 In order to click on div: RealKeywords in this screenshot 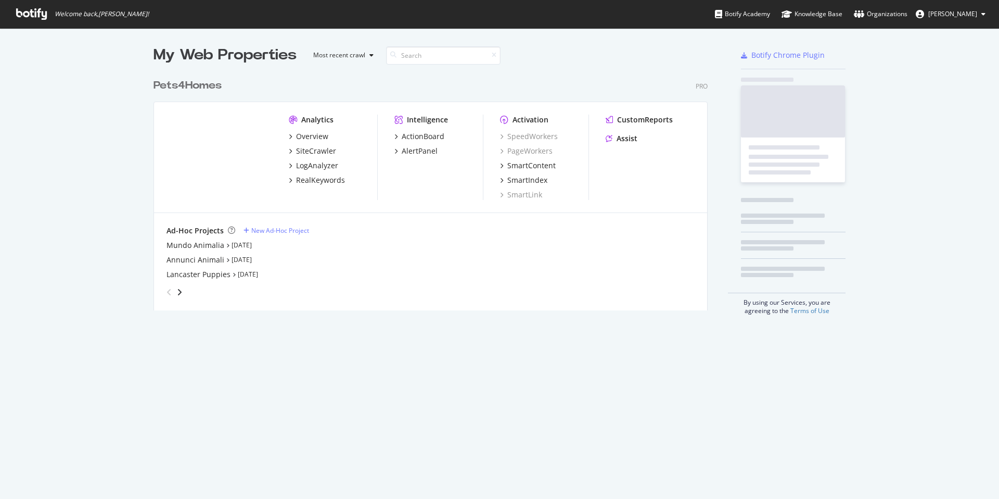, I will do `click(321, 180)`.